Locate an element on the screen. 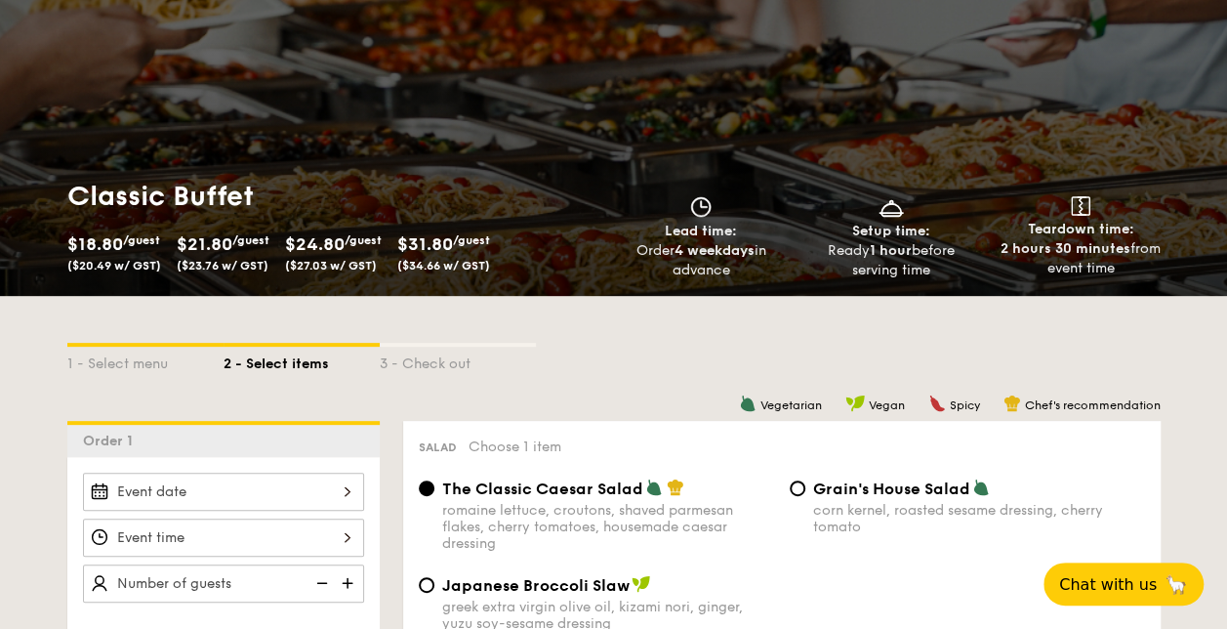 This screenshot has width=1227, height=629. div: 1 - Select menu is located at coordinates (145, 360).